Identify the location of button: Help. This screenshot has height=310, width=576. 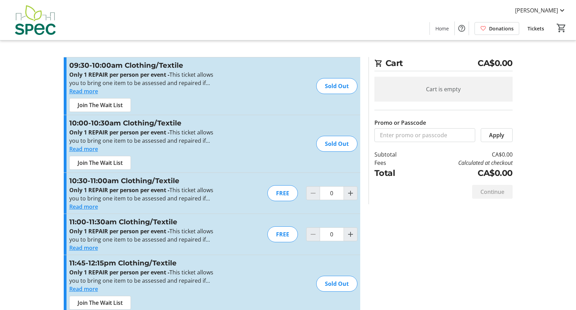
(461, 28).